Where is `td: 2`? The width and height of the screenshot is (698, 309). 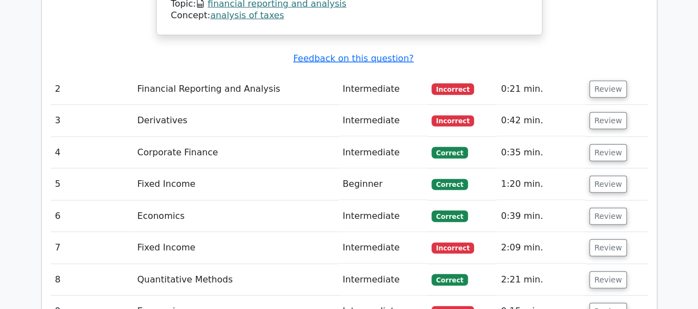
td: 2 is located at coordinates (92, 89).